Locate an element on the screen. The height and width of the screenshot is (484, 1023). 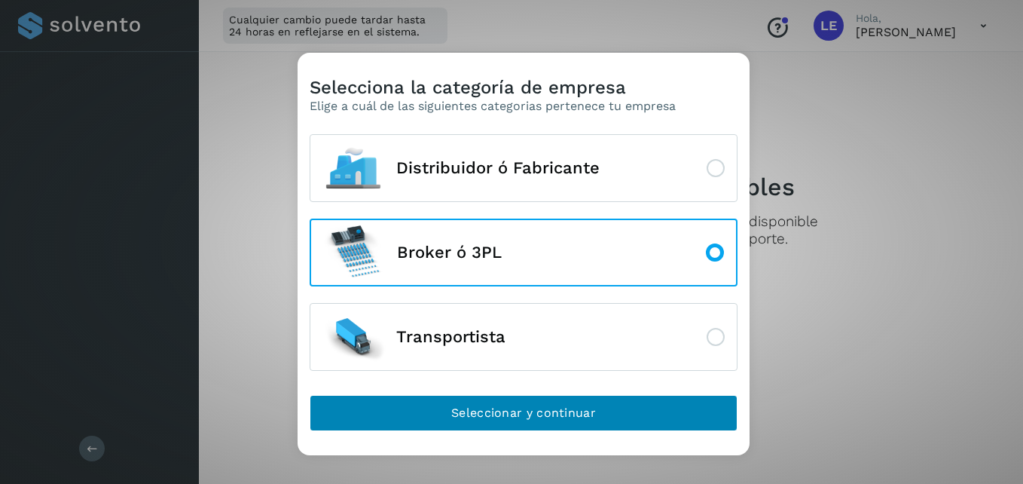
span: Seleccionar y continuar is located at coordinates (524, 413).